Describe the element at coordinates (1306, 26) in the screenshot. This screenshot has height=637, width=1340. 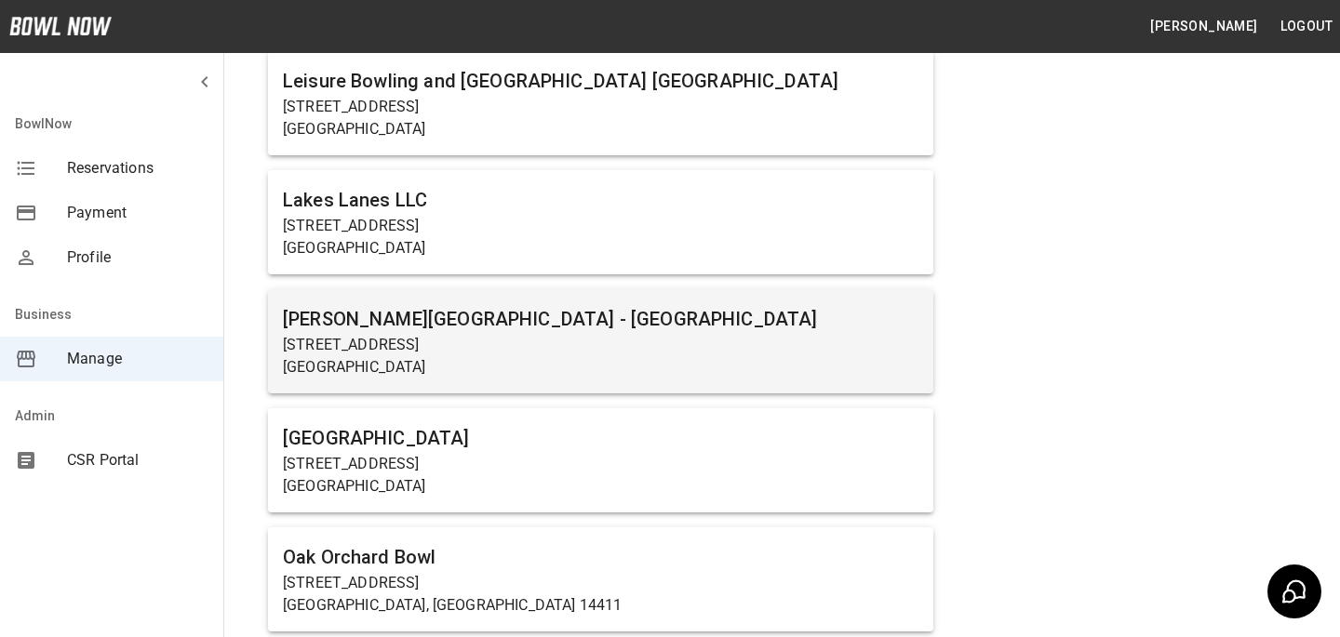
I see `button: Logout` at that location.